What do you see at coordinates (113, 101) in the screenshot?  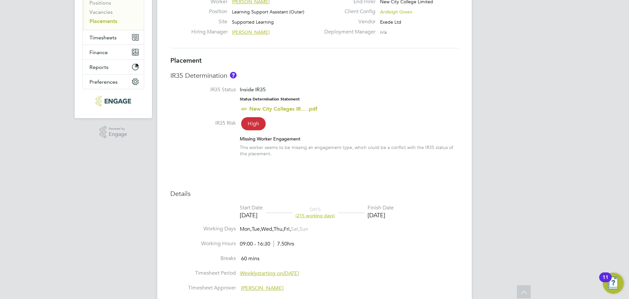 I see `img: xede-logo-retina.png` at bounding box center [113, 101].